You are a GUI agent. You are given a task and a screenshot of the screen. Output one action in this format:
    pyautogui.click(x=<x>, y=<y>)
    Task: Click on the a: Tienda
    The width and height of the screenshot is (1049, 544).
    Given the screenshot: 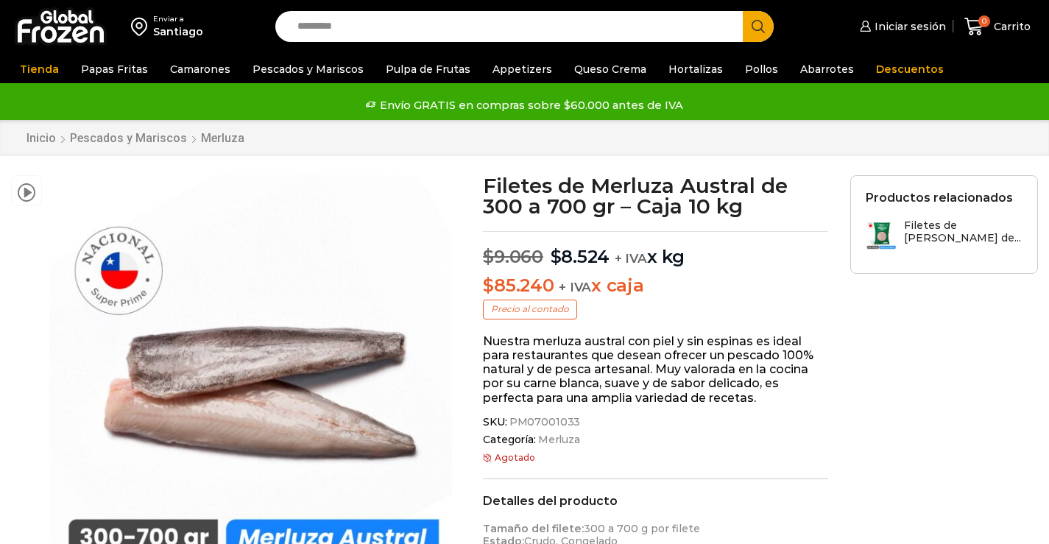 What is the action you would take?
    pyautogui.click(x=39, y=69)
    